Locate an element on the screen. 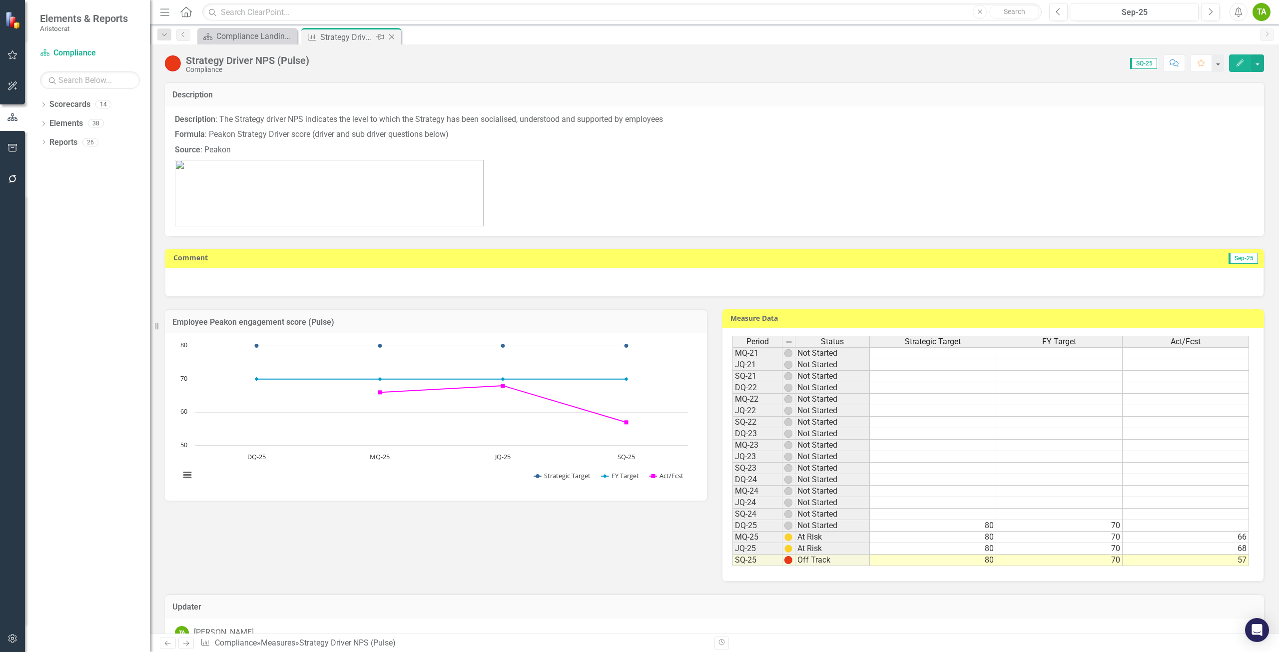 The height and width of the screenshot is (652, 1279). text: 50 is located at coordinates (184, 445).